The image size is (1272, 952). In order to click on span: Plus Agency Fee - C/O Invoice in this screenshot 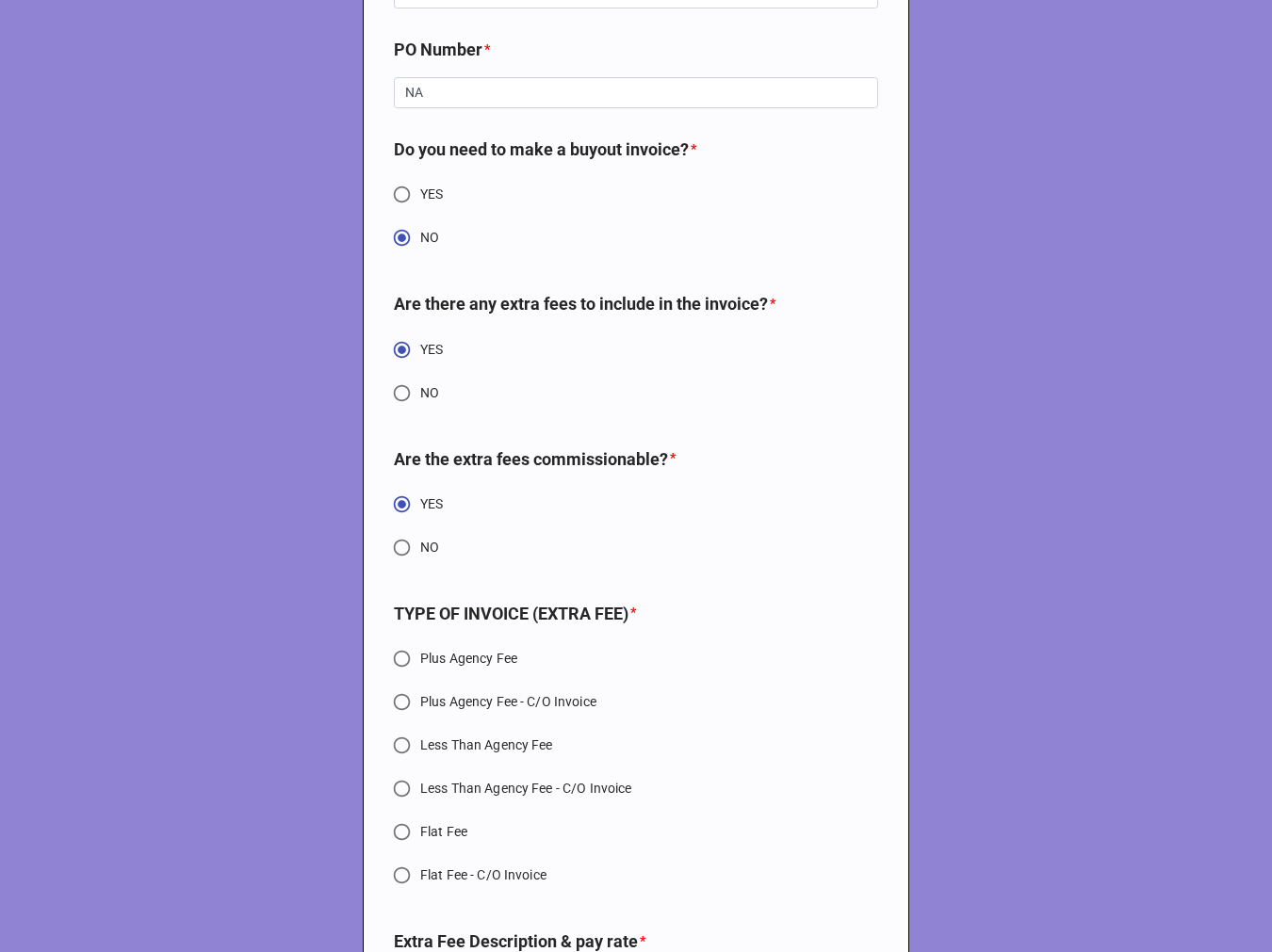, I will do `click(508, 702)`.